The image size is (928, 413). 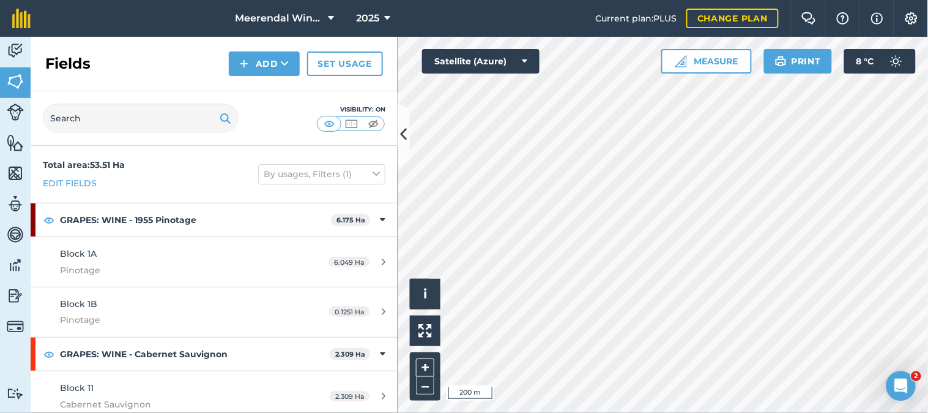 I want to click on strong: GRAPES: WINE - Cabernet Sauvignon, so click(x=195, y=354).